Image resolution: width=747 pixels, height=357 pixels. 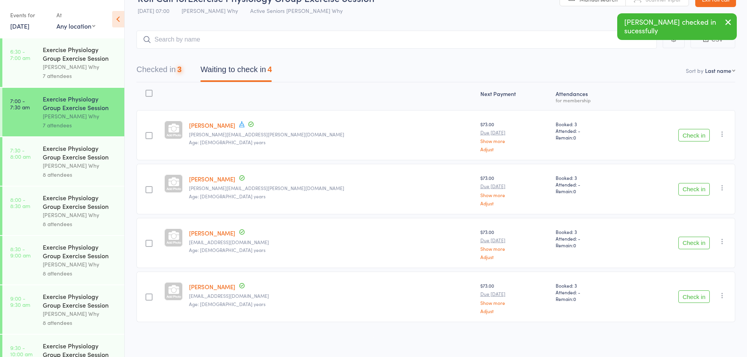 What do you see at coordinates (396, 40) in the screenshot?
I see `input: Search by name` at bounding box center [396, 40].